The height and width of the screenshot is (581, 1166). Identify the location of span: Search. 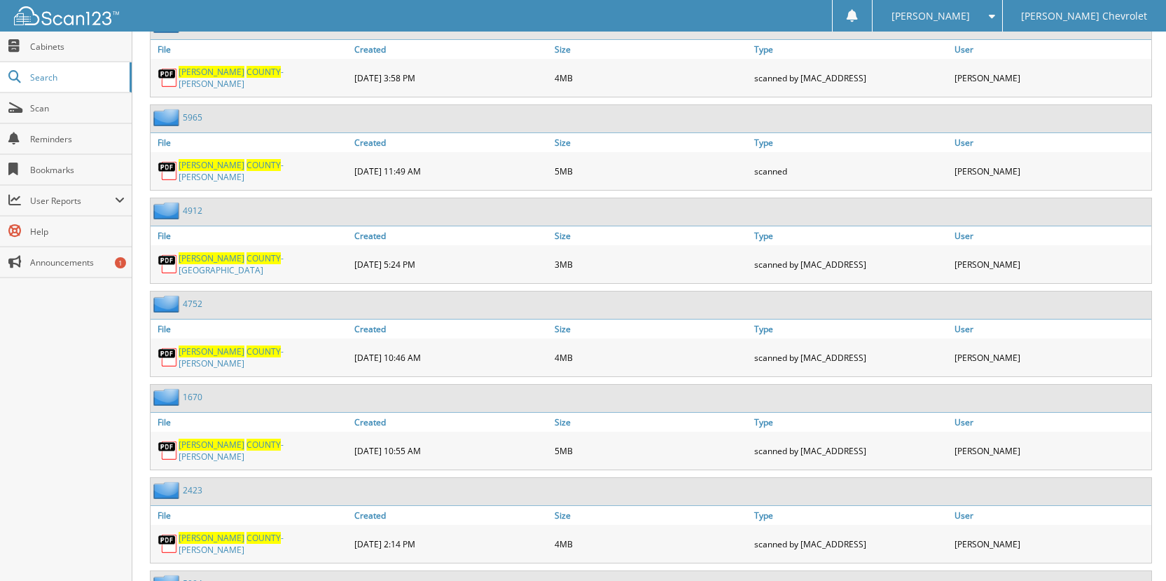
(76, 77).